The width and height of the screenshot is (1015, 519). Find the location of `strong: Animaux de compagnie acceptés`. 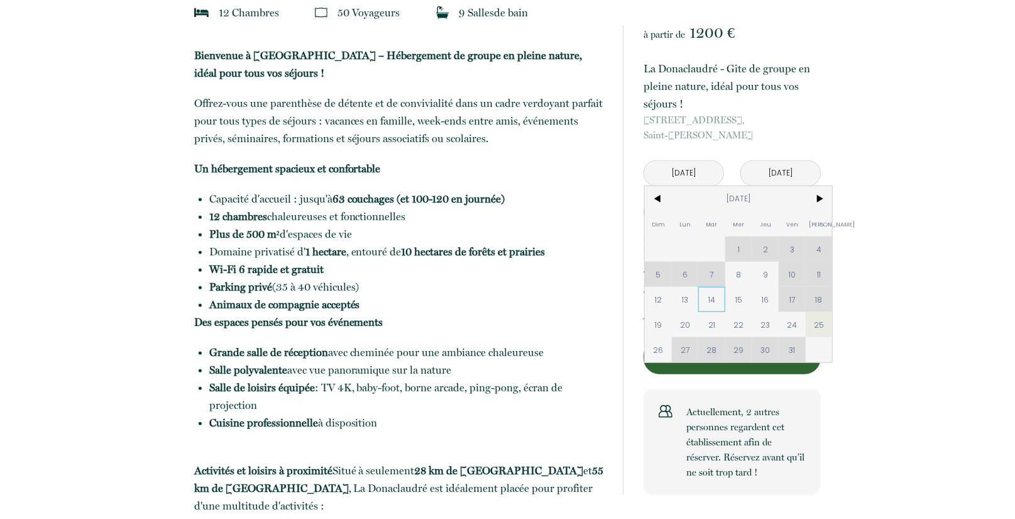

strong: Animaux de compagnie acceptés is located at coordinates (285, 304).